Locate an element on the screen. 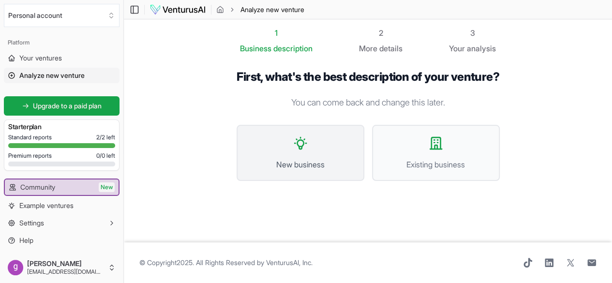  span: Premium reports is located at coordinates (30, 156).